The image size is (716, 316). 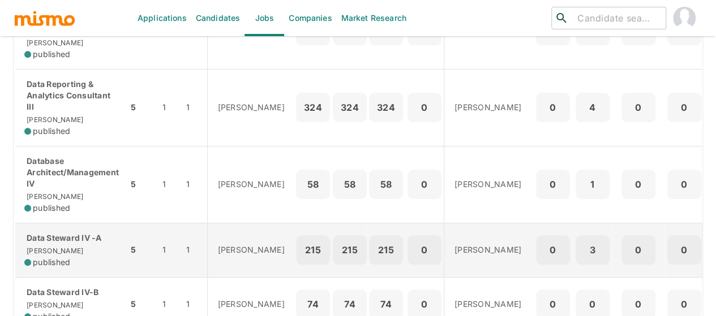 What do you see at coordinates (71, 96) in the screenshot?
I see `p: Data Reporting & Analytics Consultant III` at bounding box center [71, 96].